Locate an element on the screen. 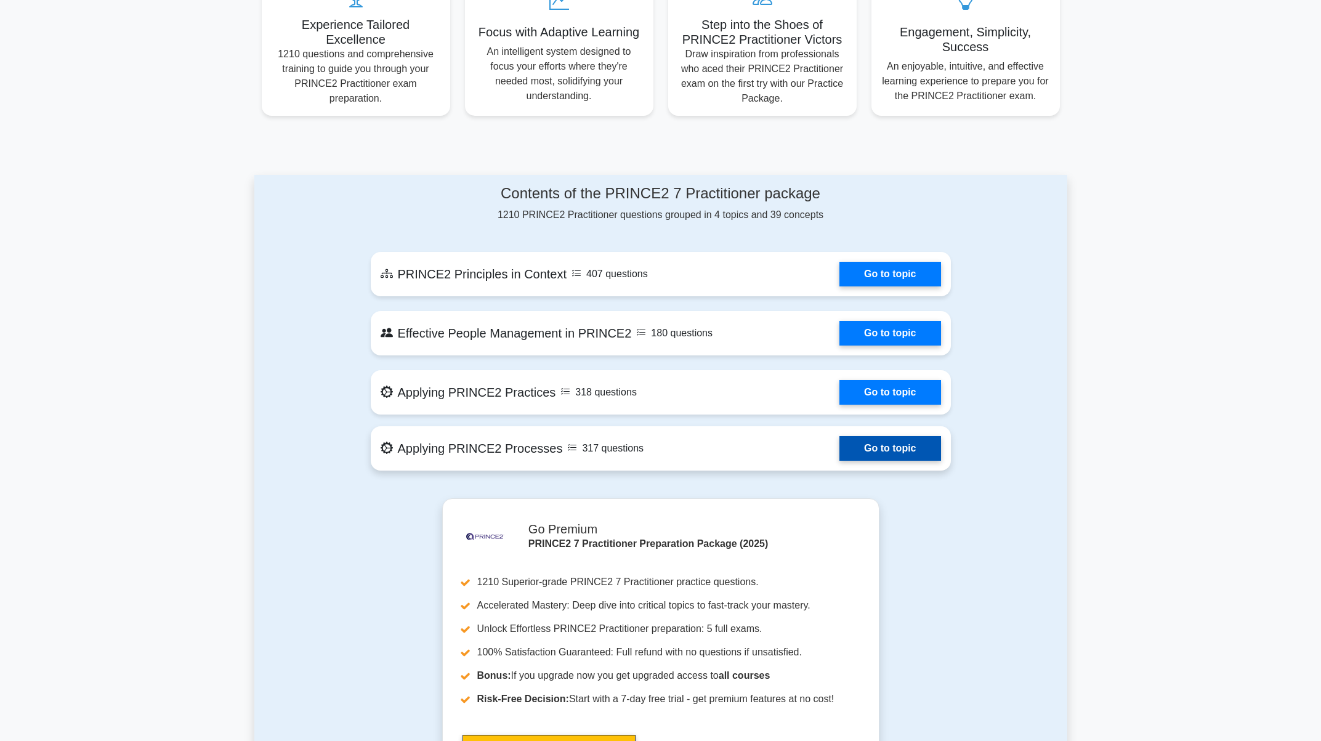  h5: Experience Tailored Excellence is located at coordinates (356, 32).